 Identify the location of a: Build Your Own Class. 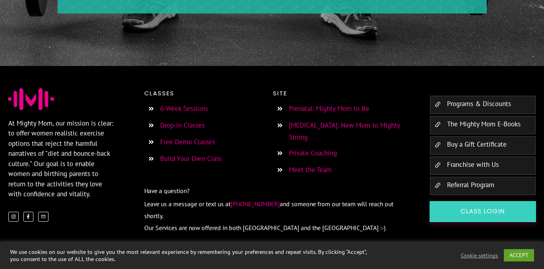
(191, 158).